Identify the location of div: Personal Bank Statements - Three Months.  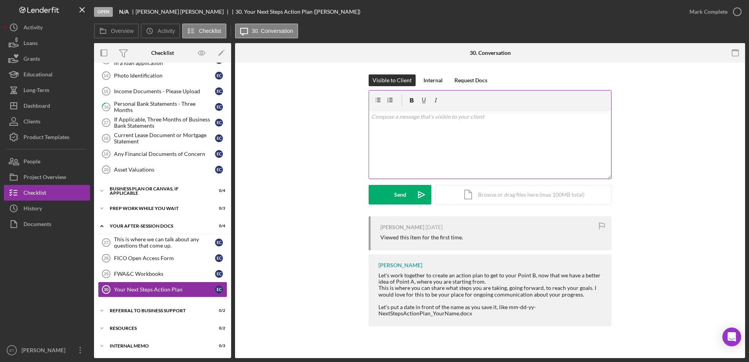
(164, 107).